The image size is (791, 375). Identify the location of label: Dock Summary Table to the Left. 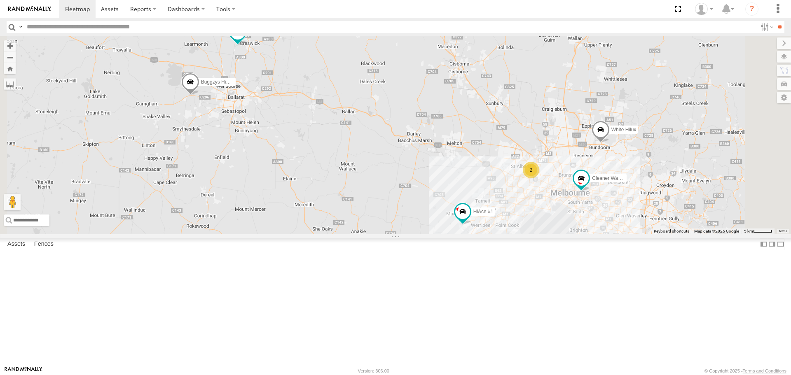
(764, 244).